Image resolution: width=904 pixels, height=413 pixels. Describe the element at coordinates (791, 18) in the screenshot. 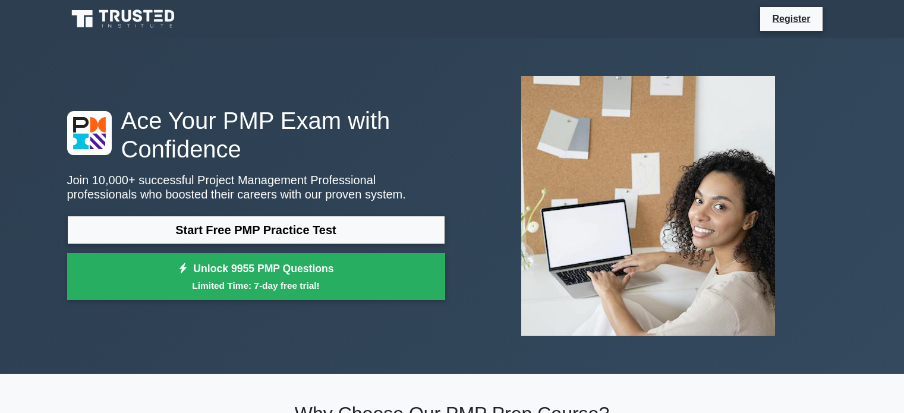

I see `a: Register` at that location.